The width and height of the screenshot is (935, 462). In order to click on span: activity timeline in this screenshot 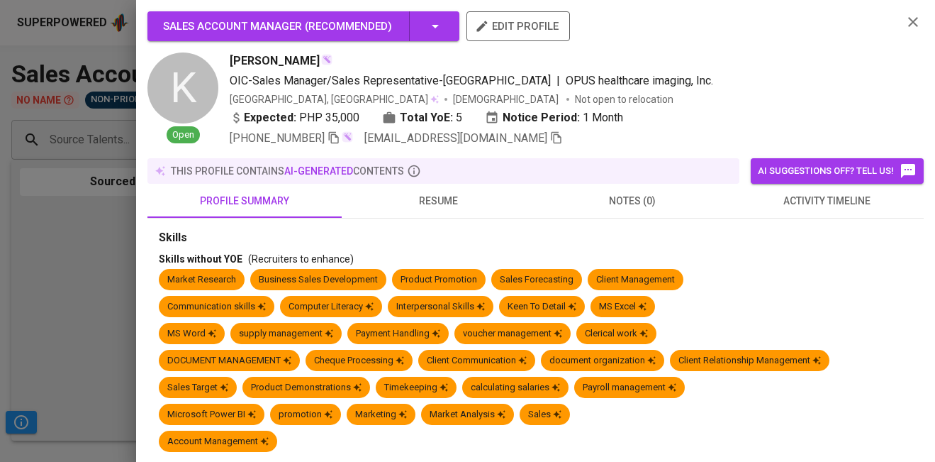, I will do `click(827, 201)`.